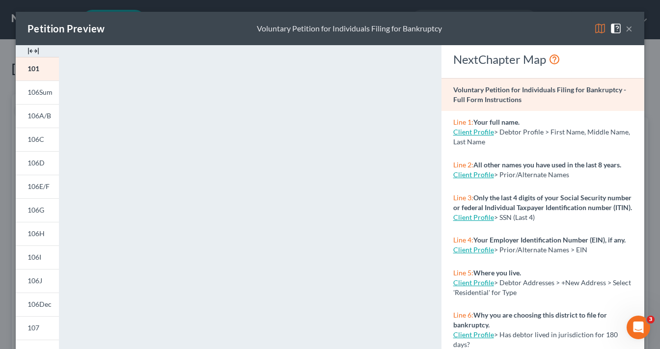 This screenshot has height=349, width=660. Describe the element at coordinates (600, 28) in the screenshot. I see `img: map-eea8200ae884c6f1103ae1953ef3d486a96c86aabb227e865a55264e3737af1f.svg` at that location.